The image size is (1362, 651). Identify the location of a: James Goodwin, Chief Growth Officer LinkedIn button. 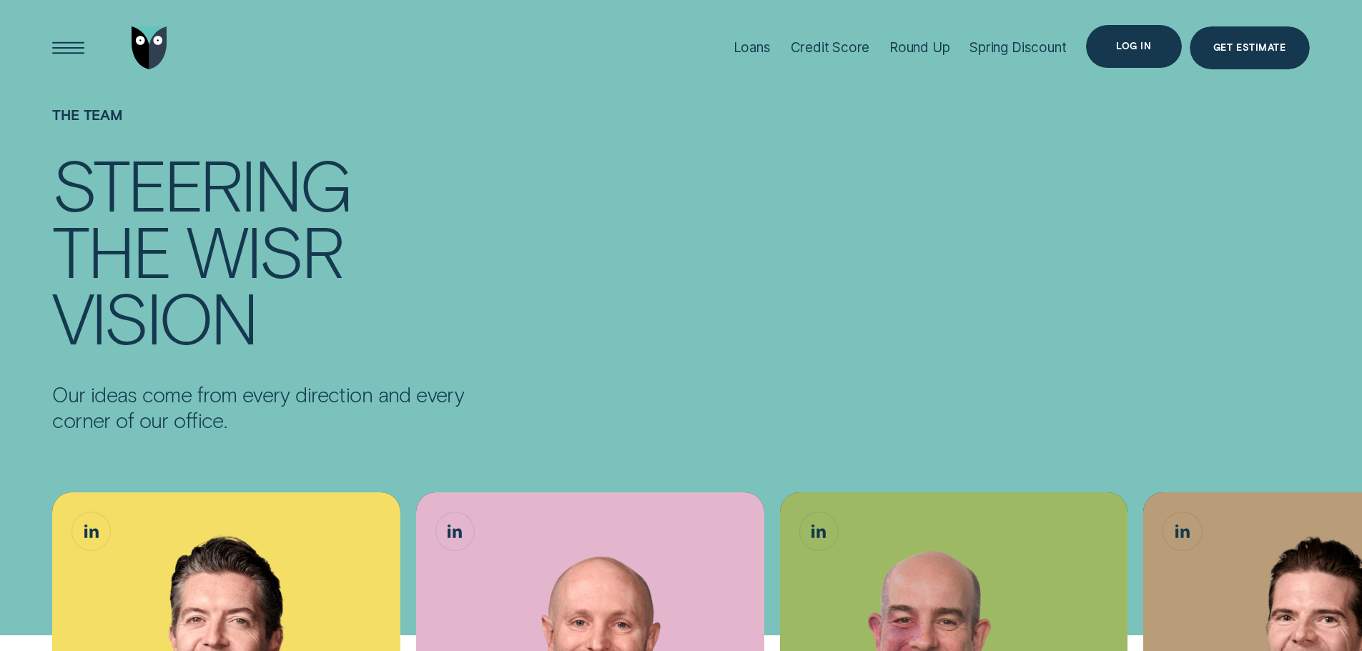
(1182, 531).